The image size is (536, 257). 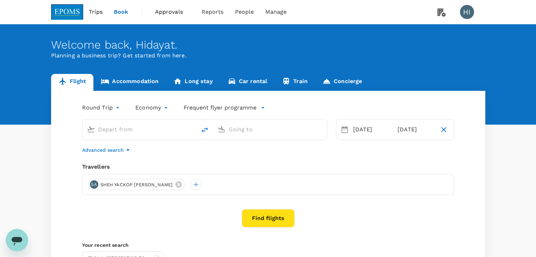 I want to click on button: Find flights, so click(x=268, y=219).